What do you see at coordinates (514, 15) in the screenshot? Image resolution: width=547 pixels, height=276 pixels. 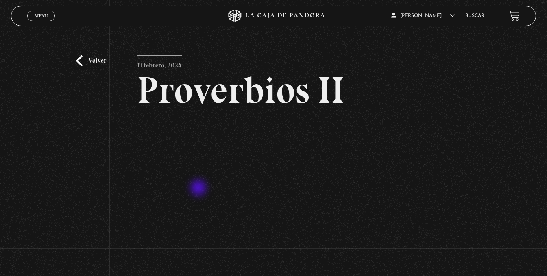 I see `a: View your shopping cart` at bounding box center [514, 15].